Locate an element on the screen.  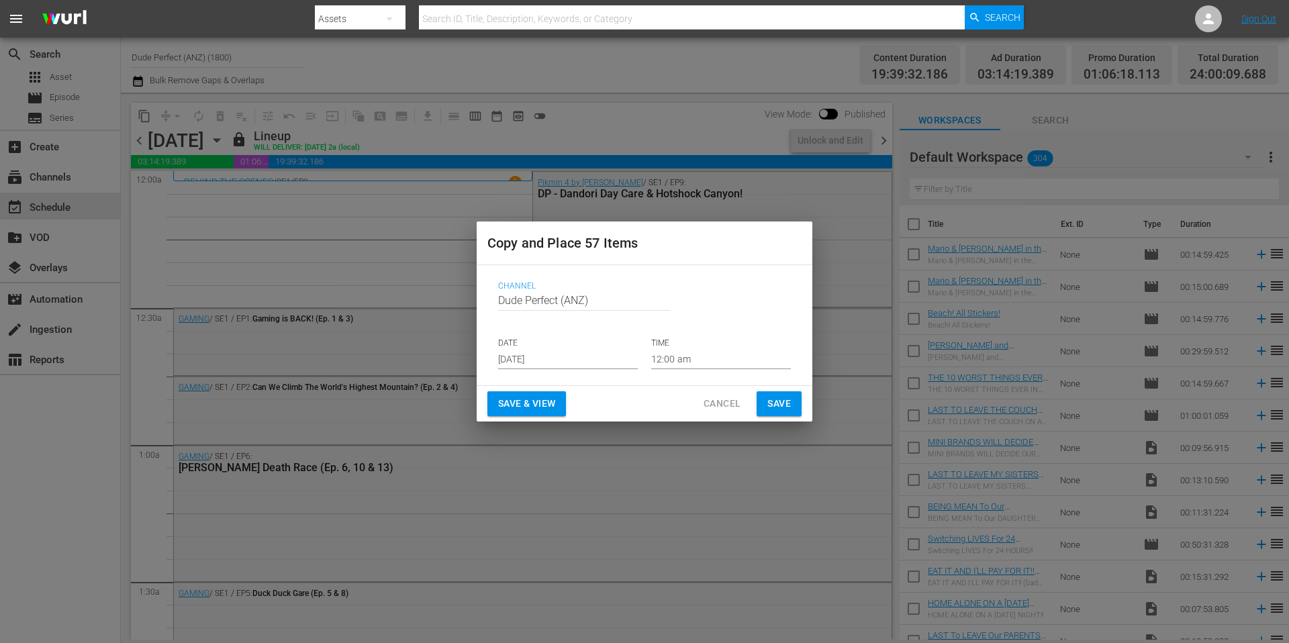
p: TIME is located at coordinates (721, 343).